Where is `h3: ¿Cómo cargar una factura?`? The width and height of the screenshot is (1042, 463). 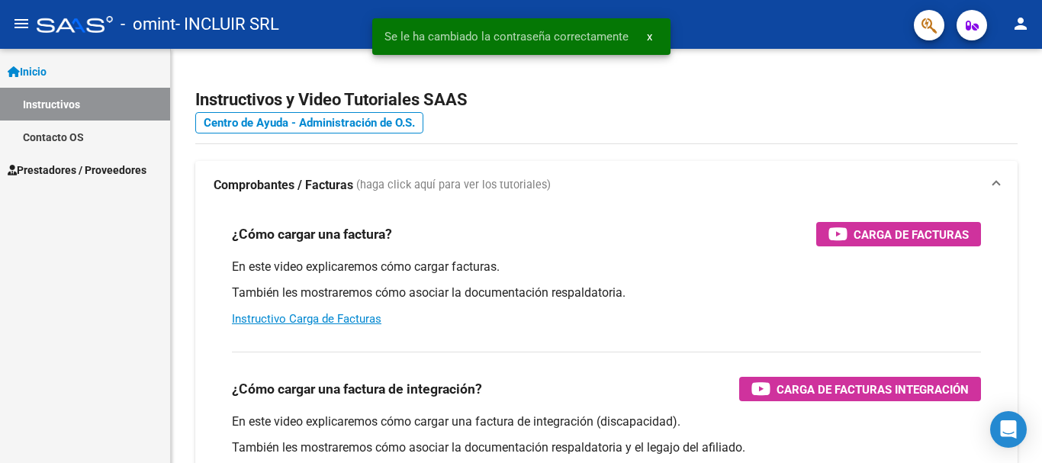 h3: ¿Cómo cargar una factura? is located at coordinates (312, 234).